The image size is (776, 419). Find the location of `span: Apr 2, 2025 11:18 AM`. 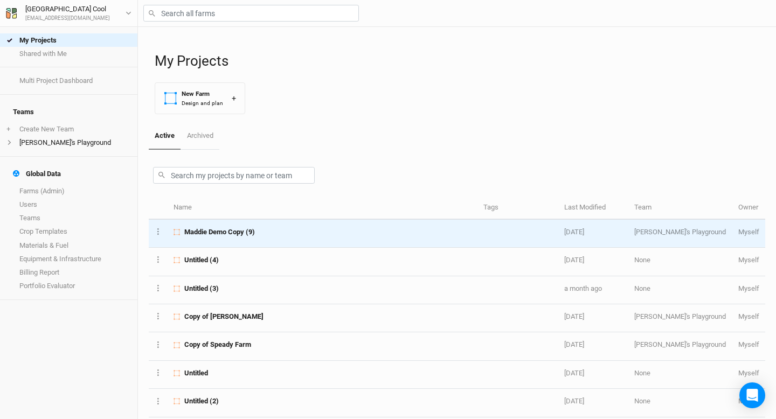

span: Apr 2, 2025 11:18 AM is located at coordinates (574, 344).